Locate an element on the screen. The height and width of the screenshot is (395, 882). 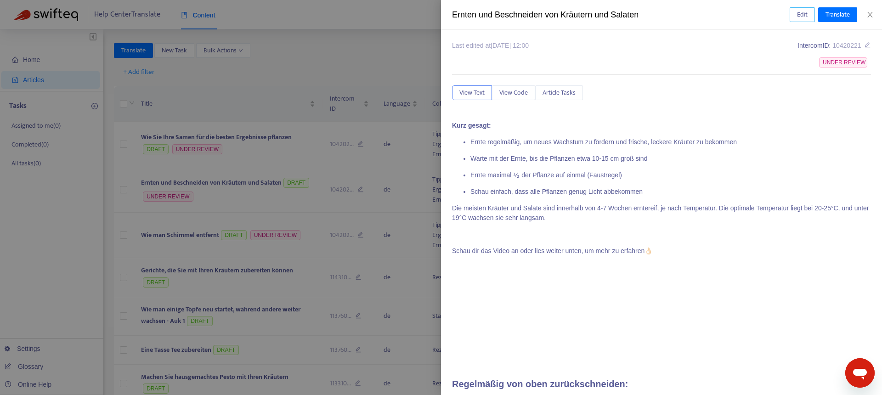
button: View Code is located at coordinates (514, 93).